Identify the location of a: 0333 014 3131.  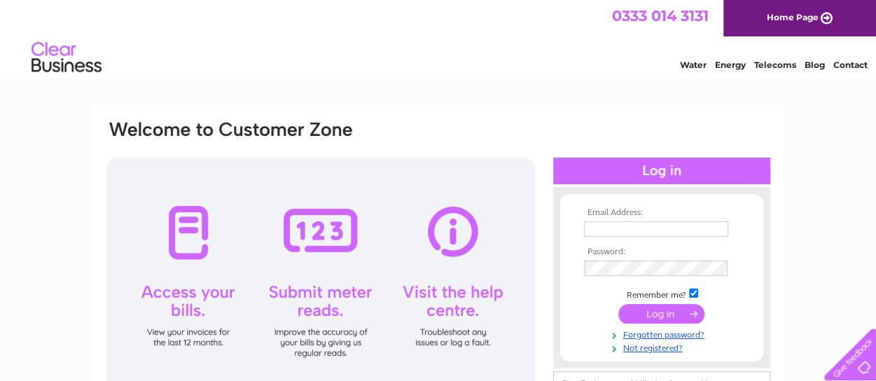
(660, 15).